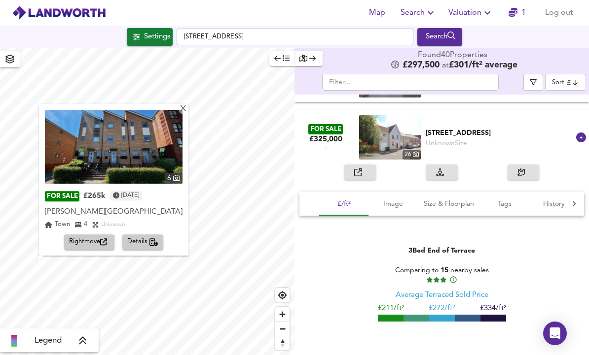 The height and width of the screenshot is (355, 589). Describe the element at coordinates (142, 243) in the screenshot. I see `span: Details` at that location.